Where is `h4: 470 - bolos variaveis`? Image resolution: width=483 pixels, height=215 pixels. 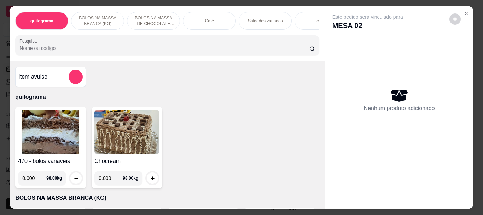 h4: 470 - bolos variaveis is located at coordinates (51, 161).